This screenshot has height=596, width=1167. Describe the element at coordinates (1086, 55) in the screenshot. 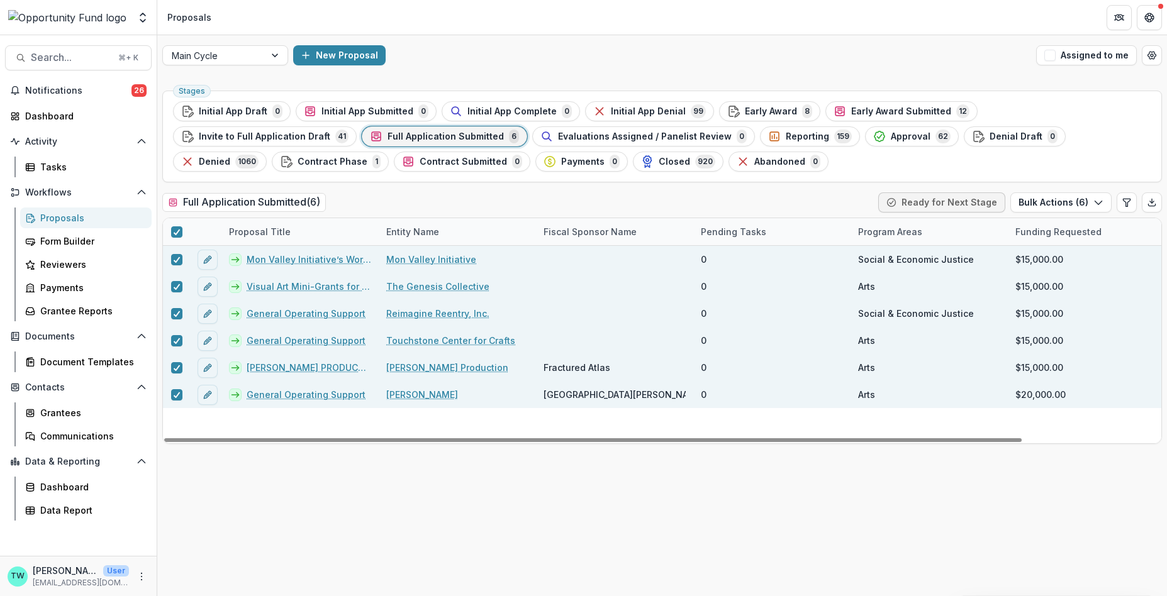

I see `button: Assigned to me` at that location.